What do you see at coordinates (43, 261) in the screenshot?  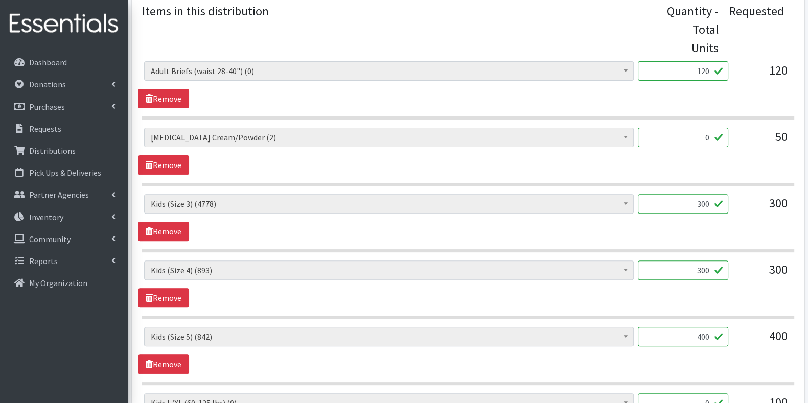 I see `p: Reports` at bounding box center [43, 261].